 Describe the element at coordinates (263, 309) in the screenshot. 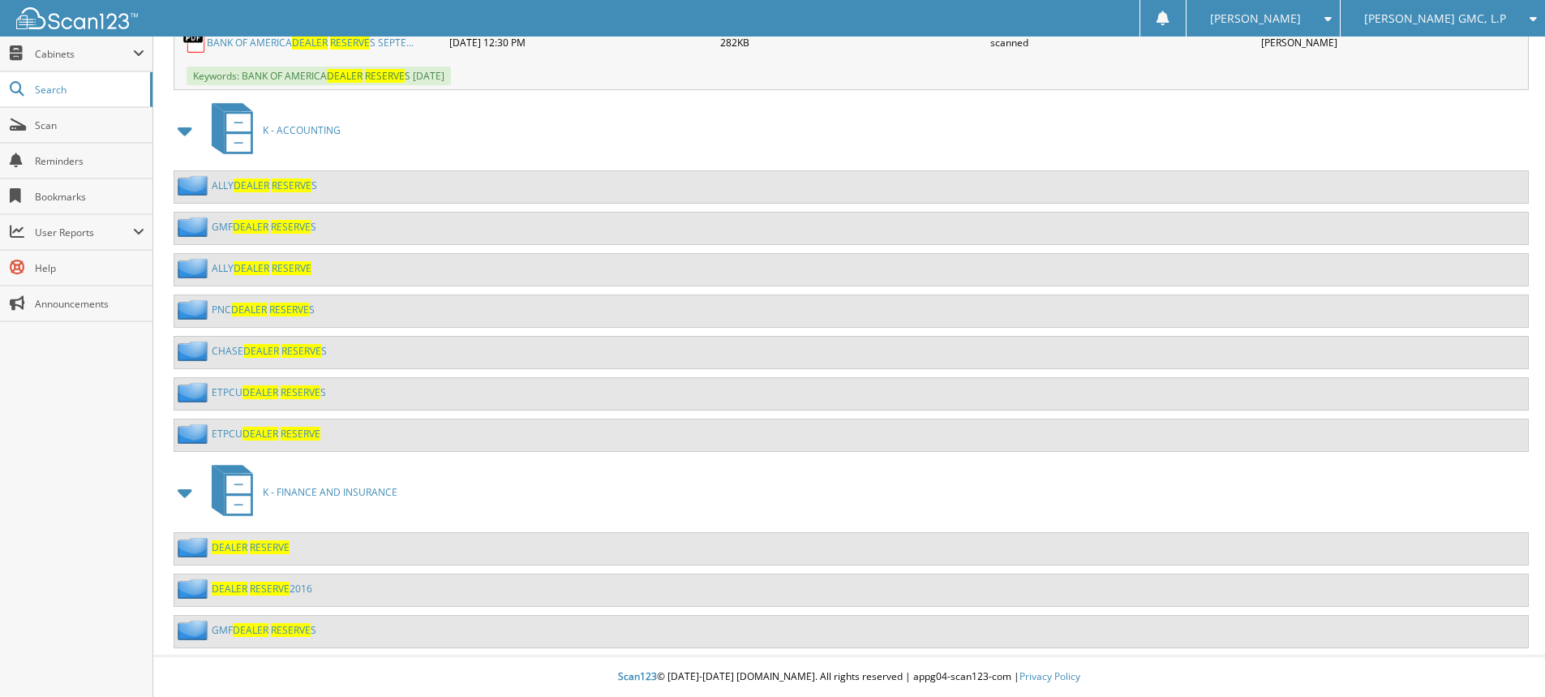

I see `a: PNCDEALER RESERVES` at that location.